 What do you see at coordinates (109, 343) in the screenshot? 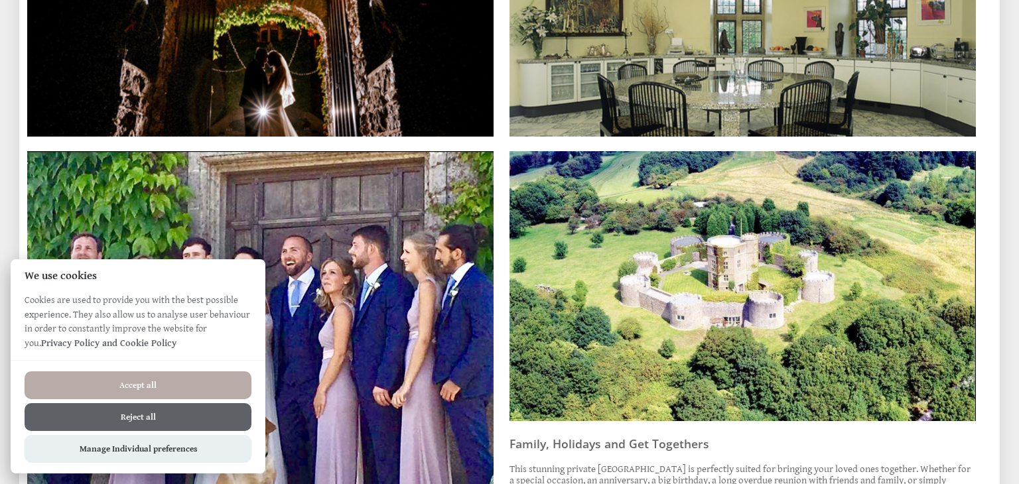
I see `a: Privacy Policy and Cookie Policy` at bounding box center [109, 343].